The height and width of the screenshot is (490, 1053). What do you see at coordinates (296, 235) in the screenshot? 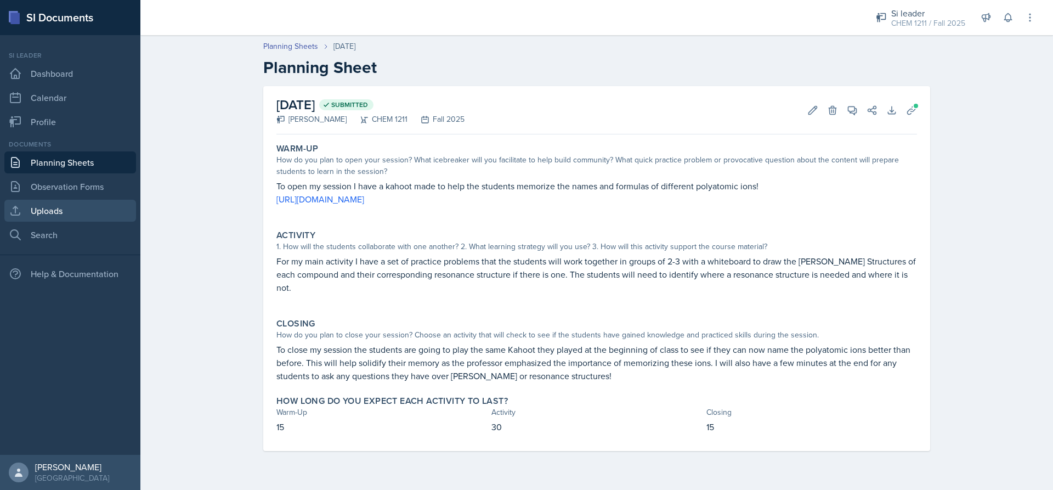
I see `label: Activity` at bounding box center [296, 235].